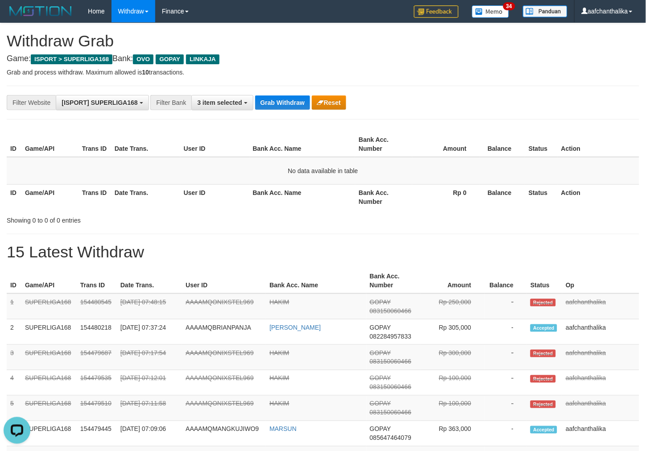 The image size is (646, 451). What do you see at coordinates (14, 332) in the screenshot?
I see `td: 2` at bounding box center [14, 332].